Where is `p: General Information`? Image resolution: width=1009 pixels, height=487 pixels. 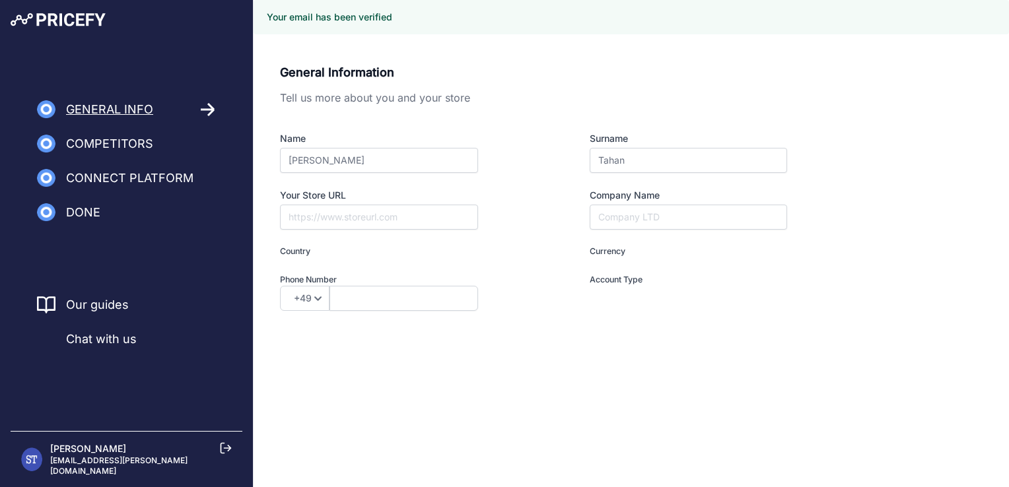
p: General Information is located at coordinates (533, 73).